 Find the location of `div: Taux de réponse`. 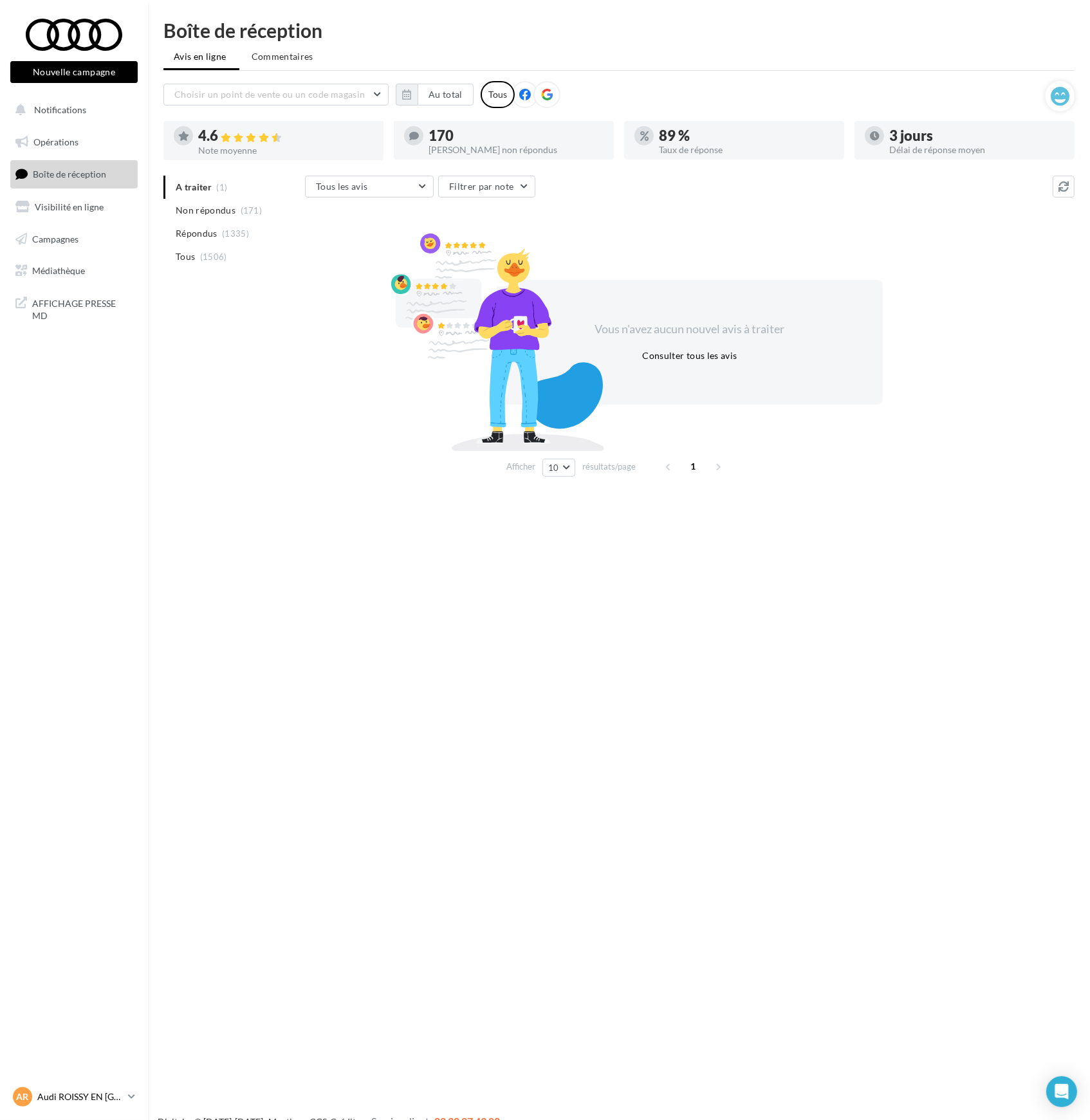

div: Taux de réponse is located at coordinates (746, 150).